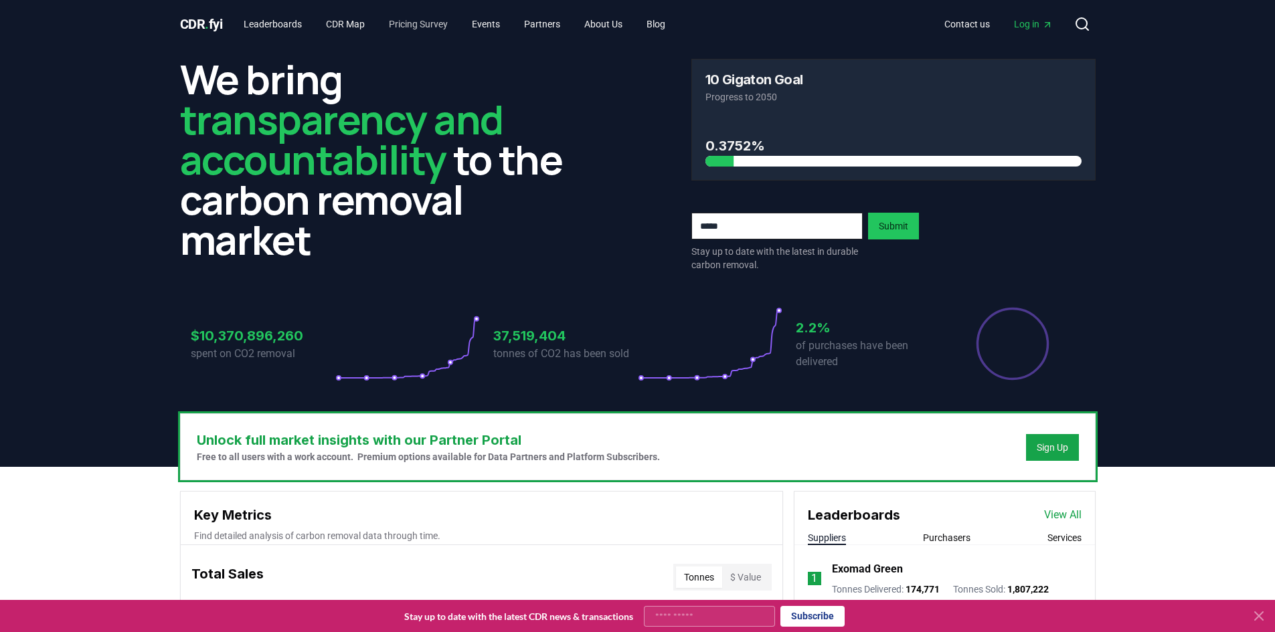  Describe the element at coordinates (1033, 24) in the screenshot. I see `span: Log in` at that location.